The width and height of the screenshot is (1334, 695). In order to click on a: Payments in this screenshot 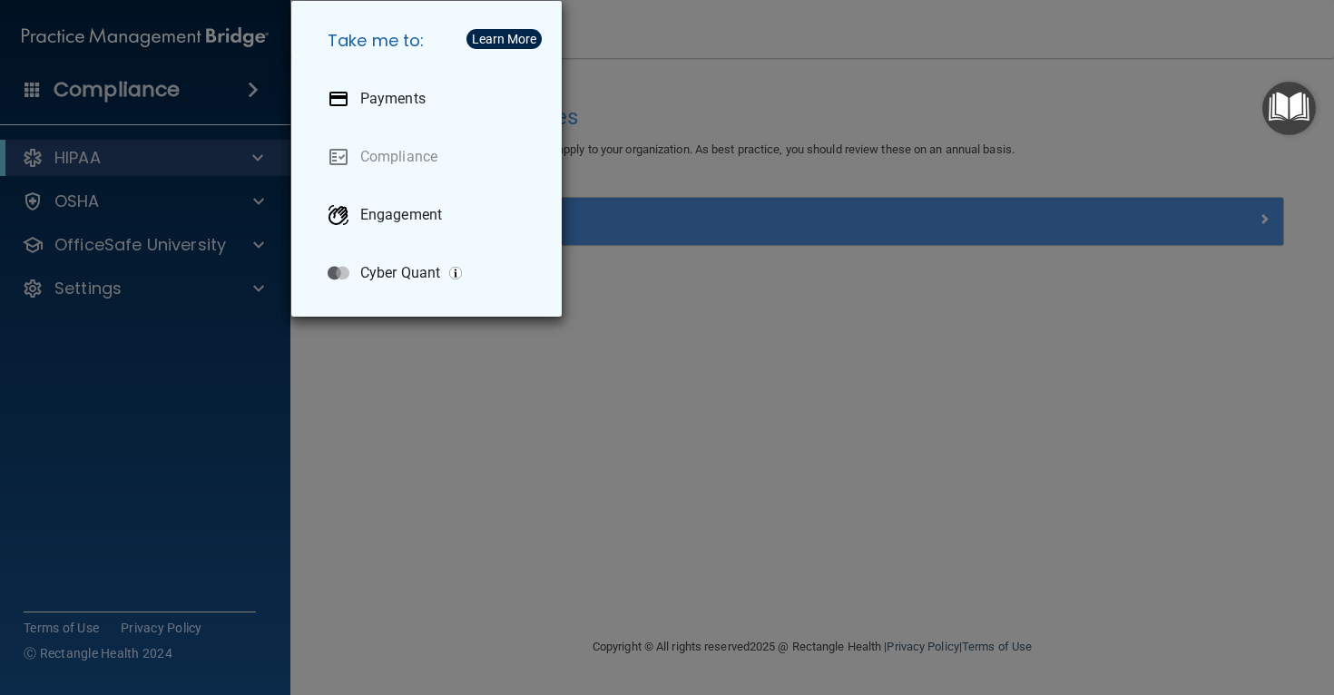, I will do `click(430, 99)`.